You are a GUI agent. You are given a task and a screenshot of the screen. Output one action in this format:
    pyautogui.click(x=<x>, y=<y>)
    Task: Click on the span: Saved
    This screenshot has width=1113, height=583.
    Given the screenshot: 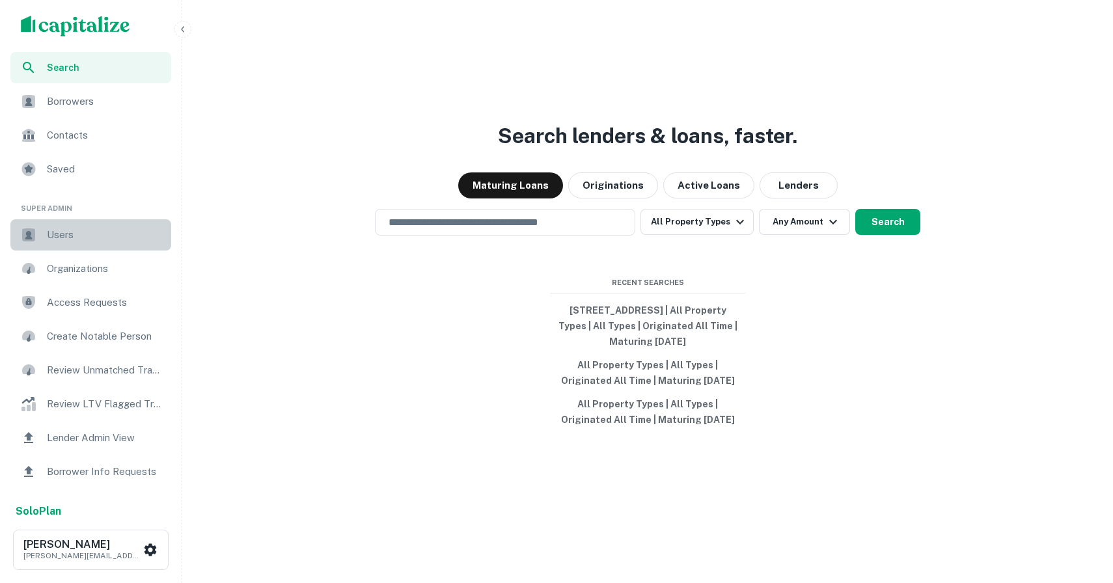 What is the action you would take?
    pyautogui.click(x=105, y=169)
    